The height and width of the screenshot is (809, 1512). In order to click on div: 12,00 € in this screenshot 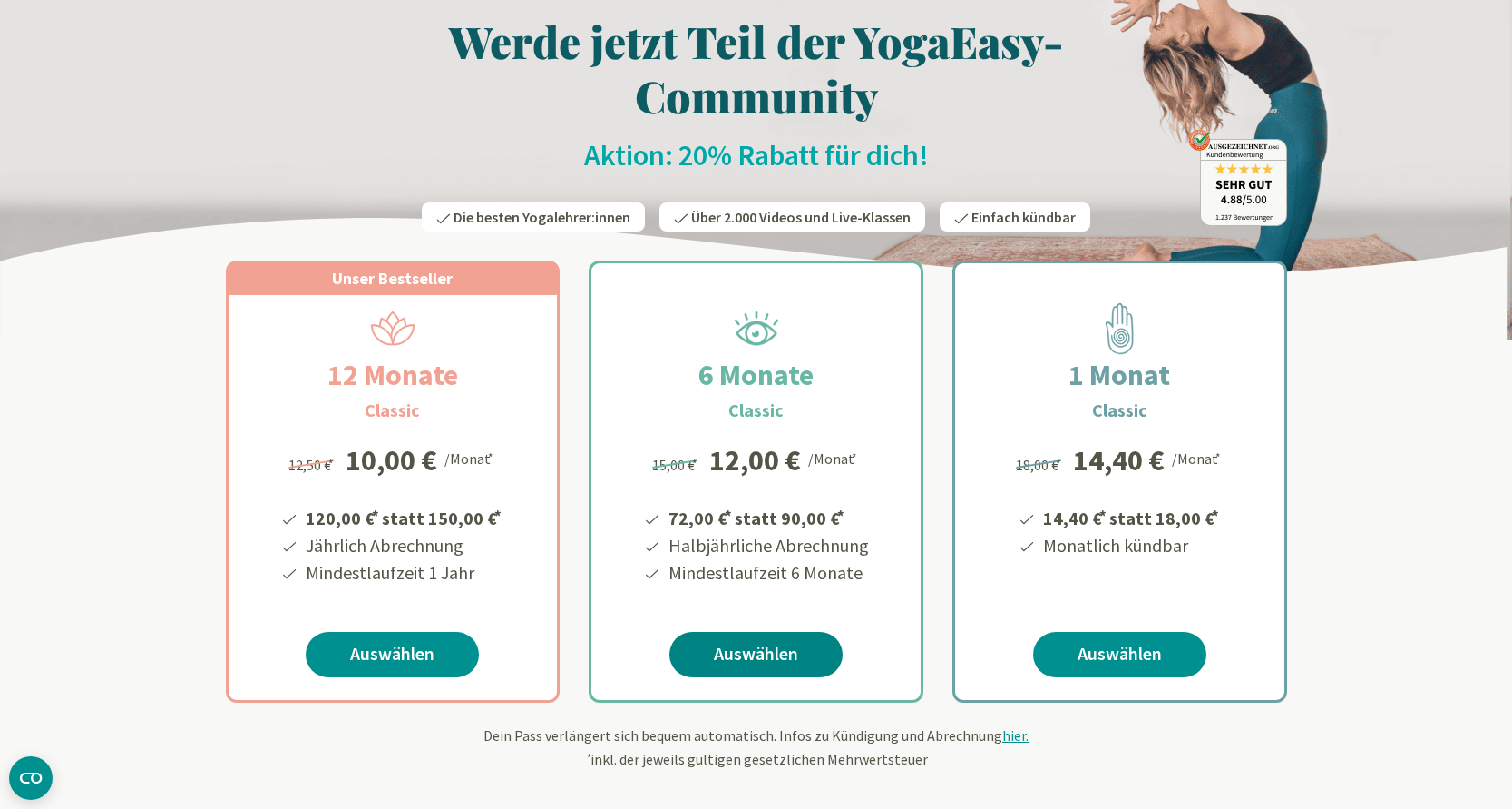, I will do `click(755, 460)`.